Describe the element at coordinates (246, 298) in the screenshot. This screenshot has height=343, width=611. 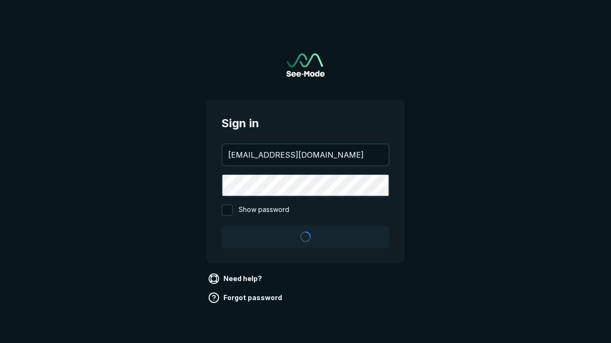
I see `a: Forgot password` at that location.